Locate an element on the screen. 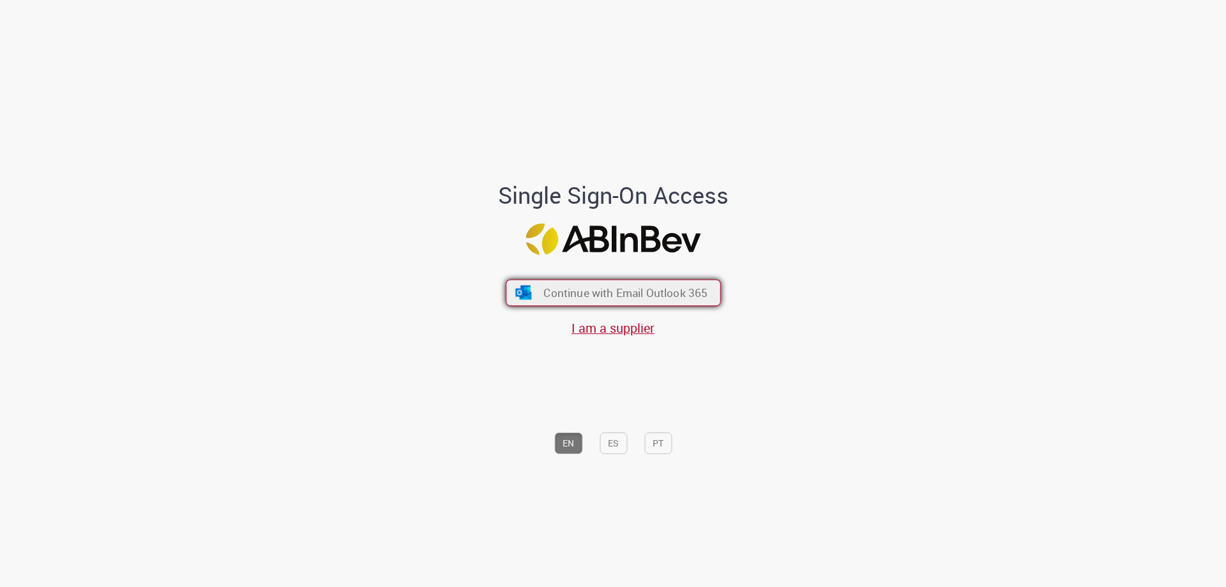  span: Continue with Email Outlook 365 is located at coordinates (625, 292).